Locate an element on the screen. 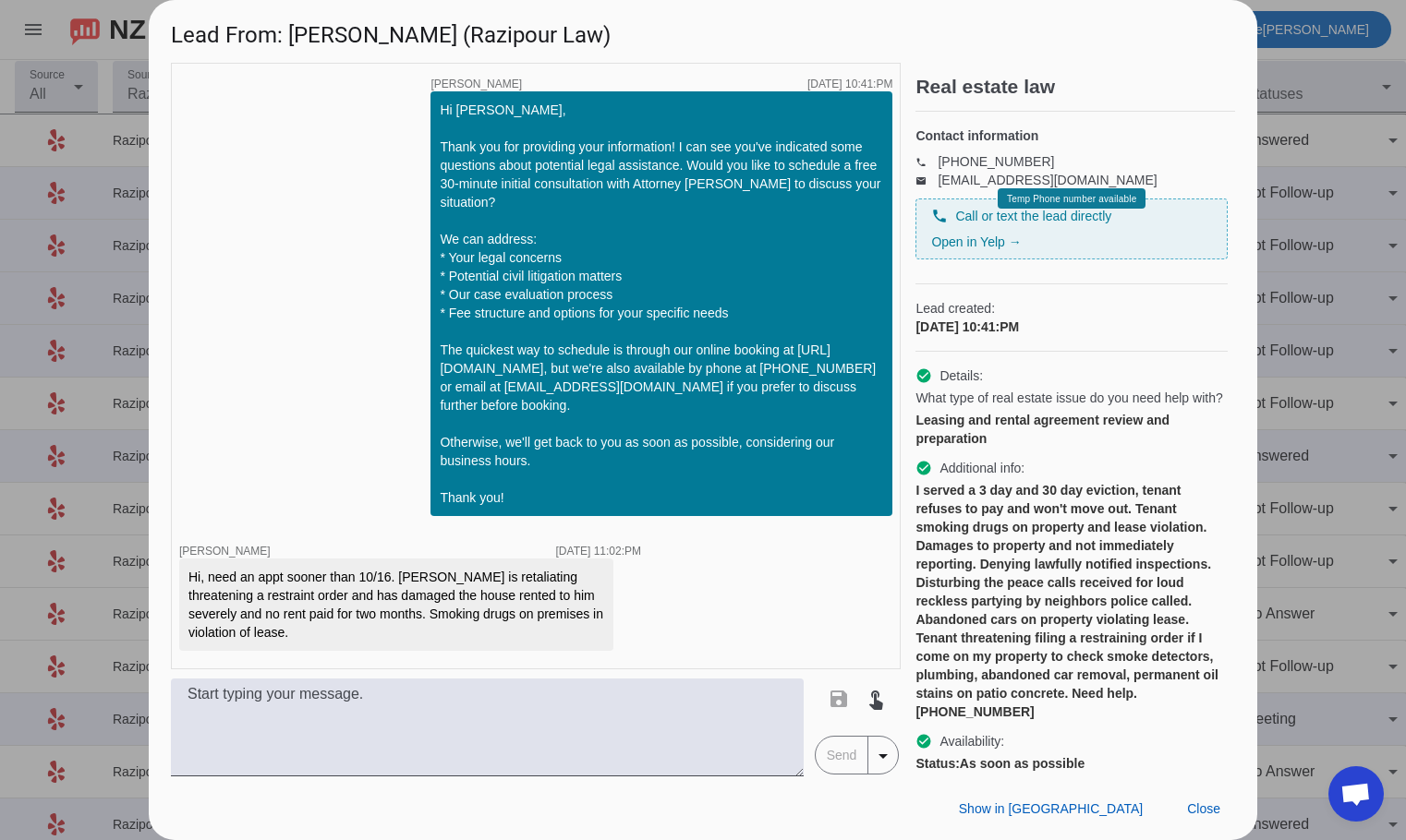 The image size is (1406, 840). strong: Status: is located at coordinates (937, 764).